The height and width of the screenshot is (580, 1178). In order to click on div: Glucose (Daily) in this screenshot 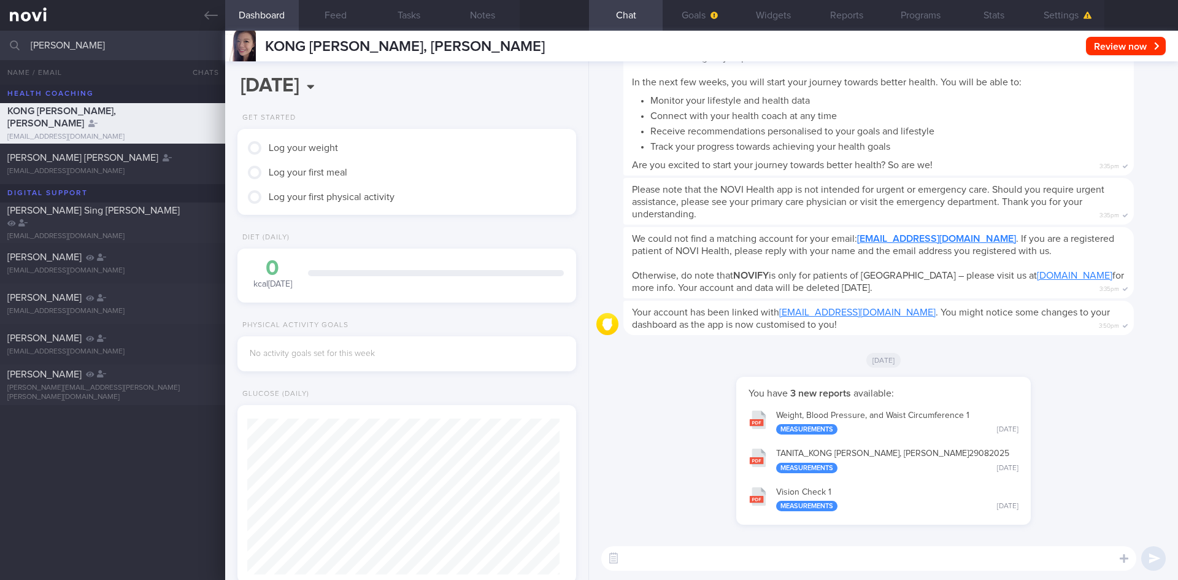, I will do `click(273, 394)`.